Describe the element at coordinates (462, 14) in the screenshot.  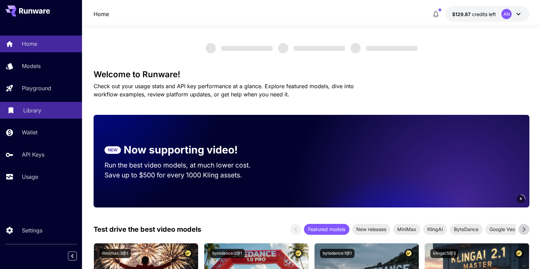
I see `span: $129.87` at that location.